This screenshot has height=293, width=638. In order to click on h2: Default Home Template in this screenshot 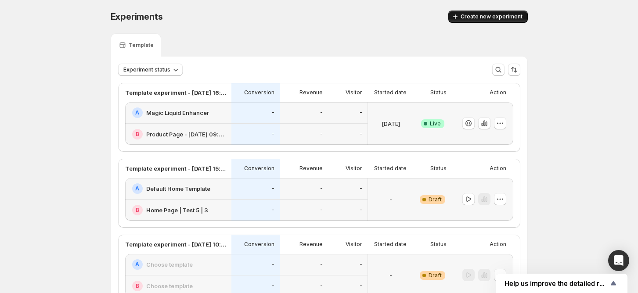, I will do `click(178, 189)`.